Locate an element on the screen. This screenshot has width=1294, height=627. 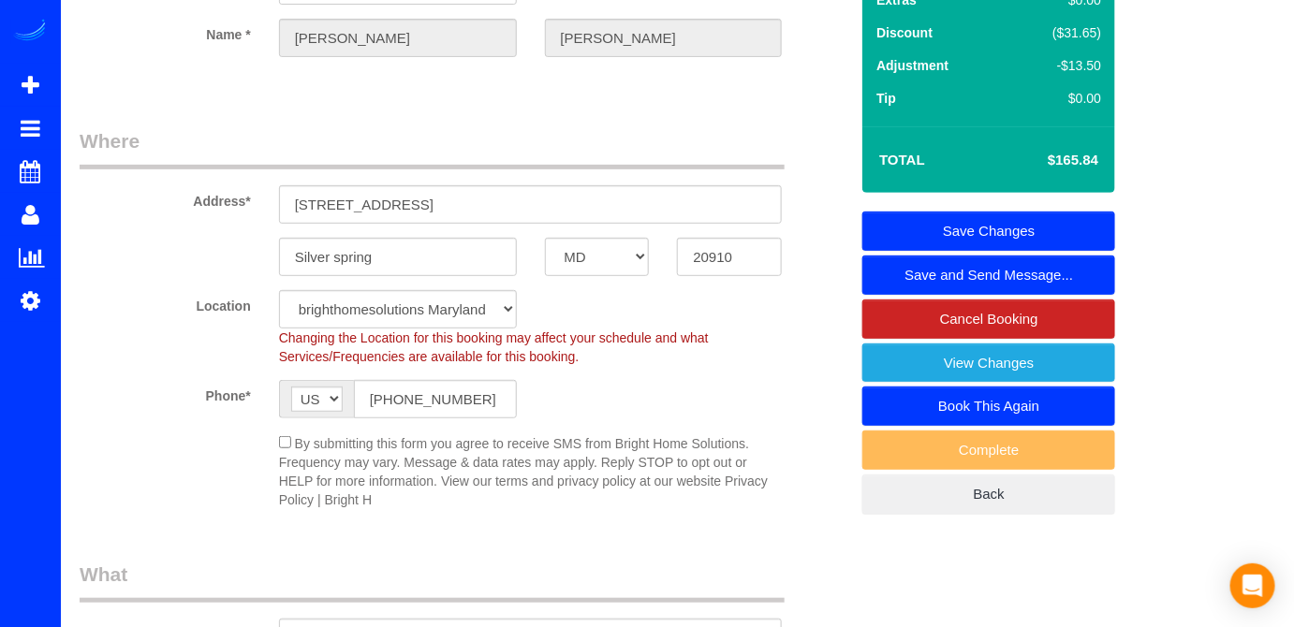
input: City* is located at coordinates (398, 257).